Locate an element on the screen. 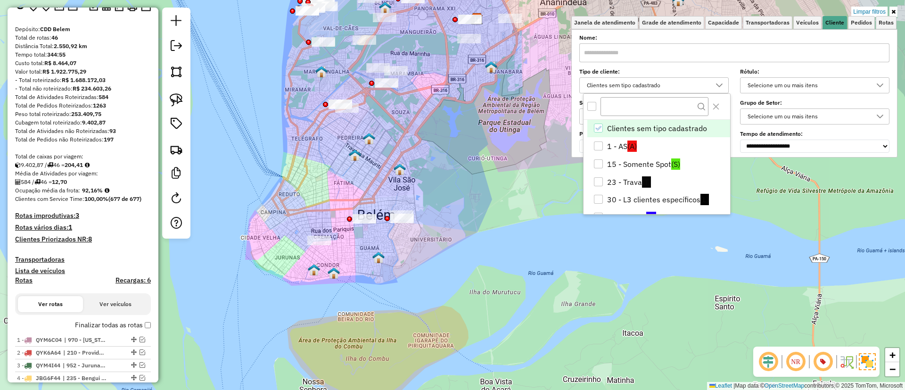 Image resolution: width=905 pixels, height=390 pixels. span: 2 - is located at coordinates (39, 352).